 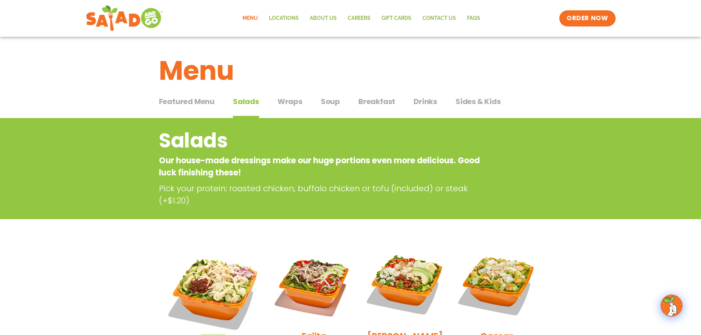 What do you see at coordinates (587, 18) in the screenshot?
I see `a: ORDER NOW` at bounding box center [587, 18].